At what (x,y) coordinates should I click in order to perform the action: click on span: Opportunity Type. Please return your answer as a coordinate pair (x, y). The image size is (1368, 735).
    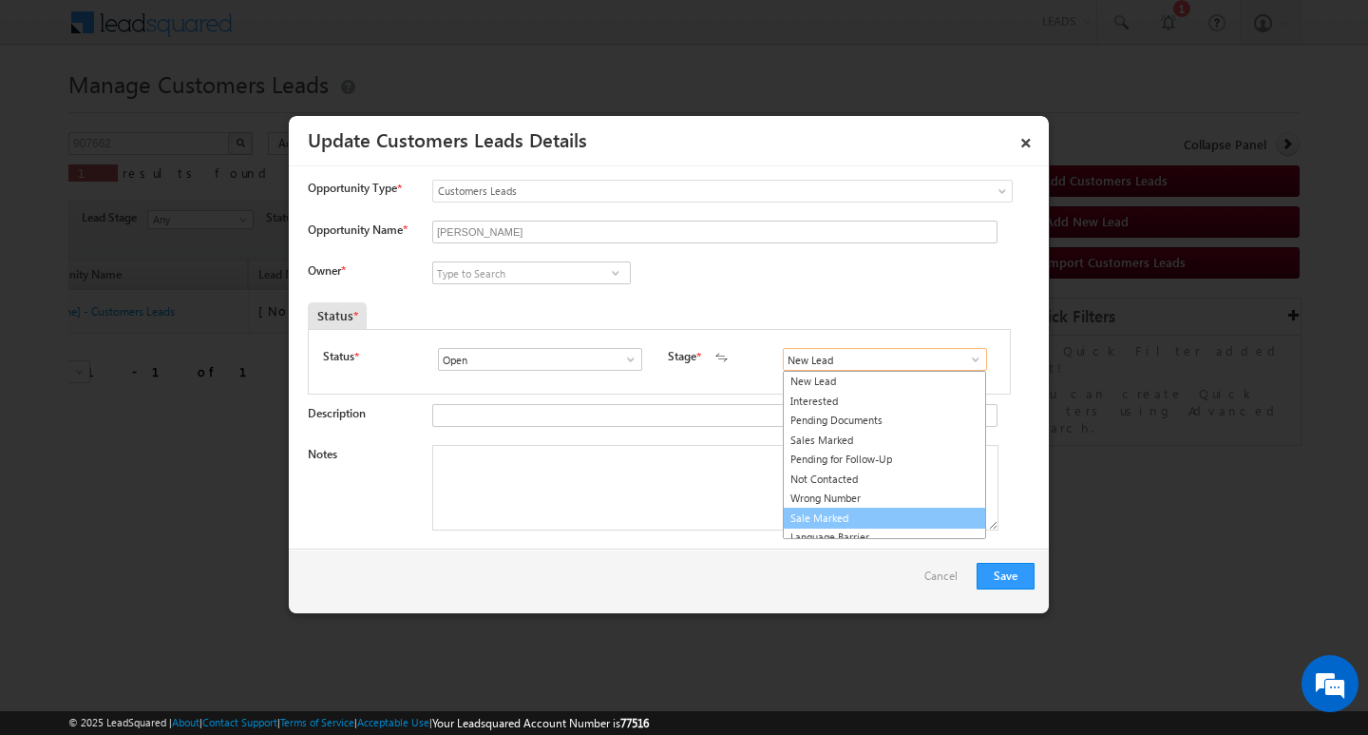
    Looking at the image, I should click on (353, 188).